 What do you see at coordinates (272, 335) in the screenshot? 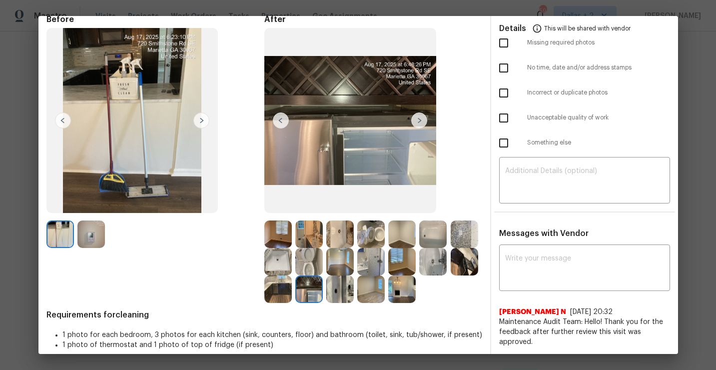
I see `li: 1 photo for each bedroom, 3 photos for each kitchen (sink, counters, floor) and bathroom (toilet,...` at bounding box center [272, 335].